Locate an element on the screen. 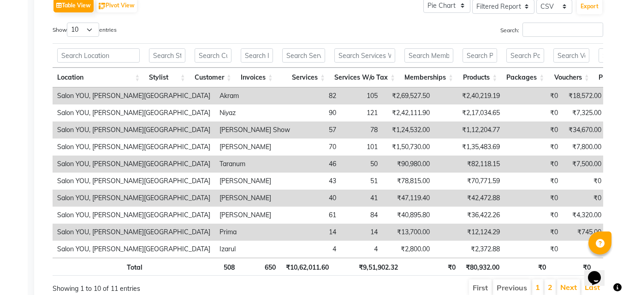 The image size is (623, 295). td: 70 is located at coordinates (318, 147).